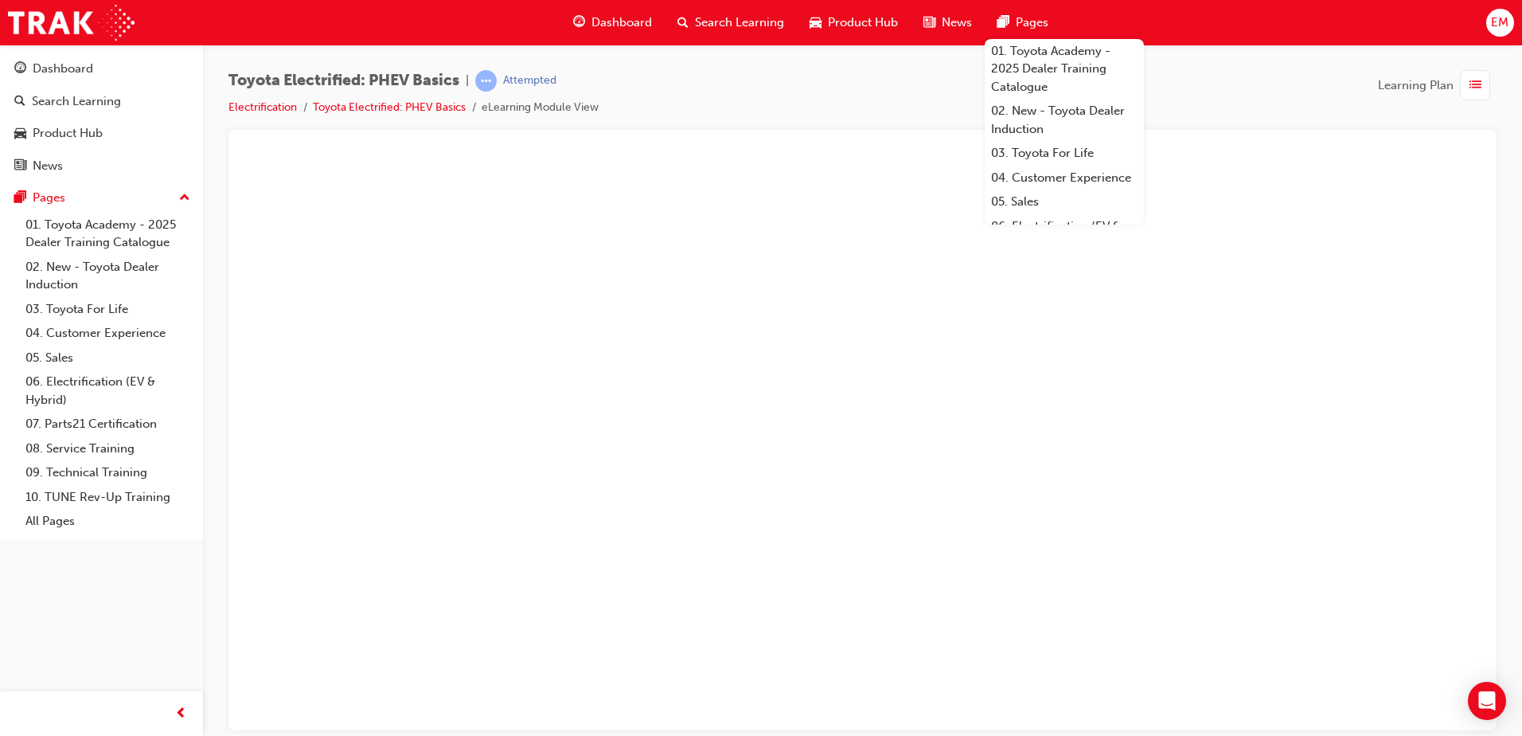 Image resolution: width=1522 pixels, height=736 pixels. Describe the element at coordinates (107, 497) in the screenshot. I see `a: 10. TUNE Rev-Up Training` at that location.